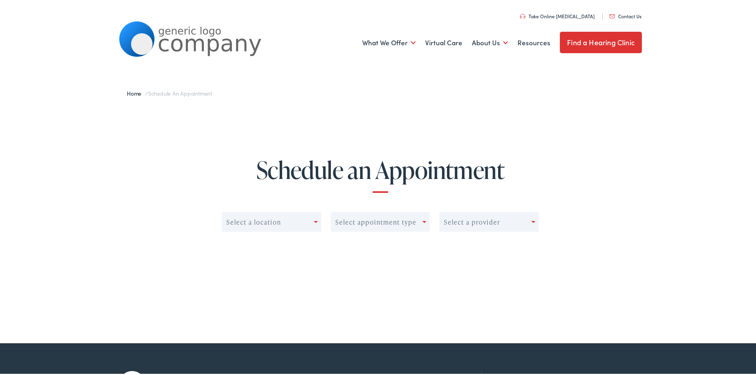  Describe the element at coordinates (136, 92) in the screenshot. I see `a: Home` at that location.